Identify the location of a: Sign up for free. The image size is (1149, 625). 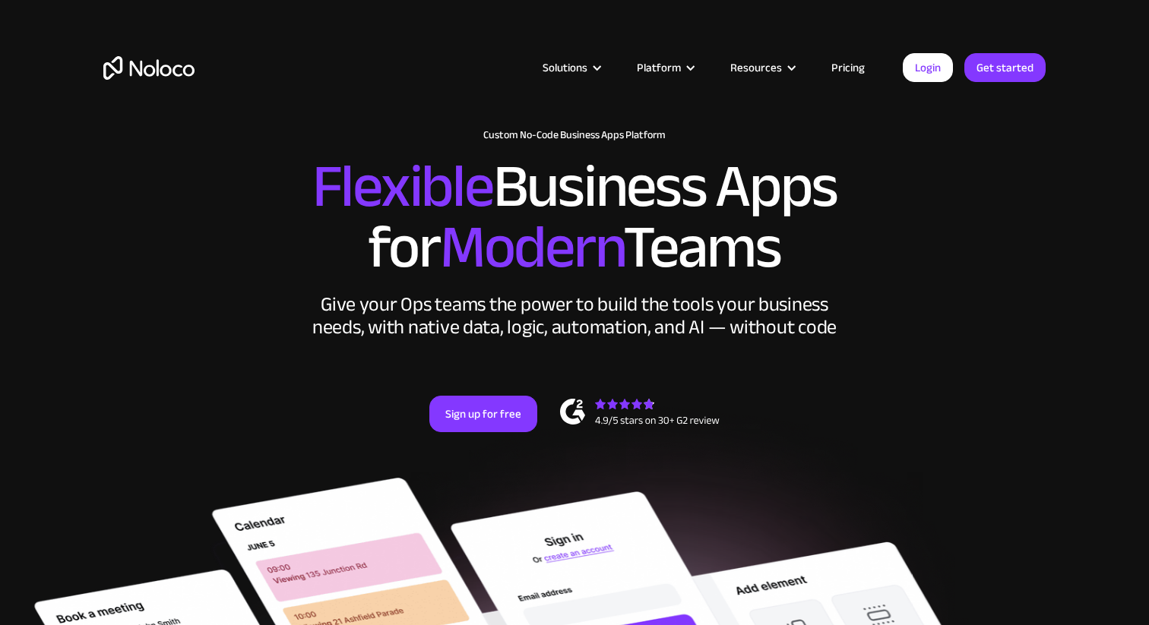
(483, 414).